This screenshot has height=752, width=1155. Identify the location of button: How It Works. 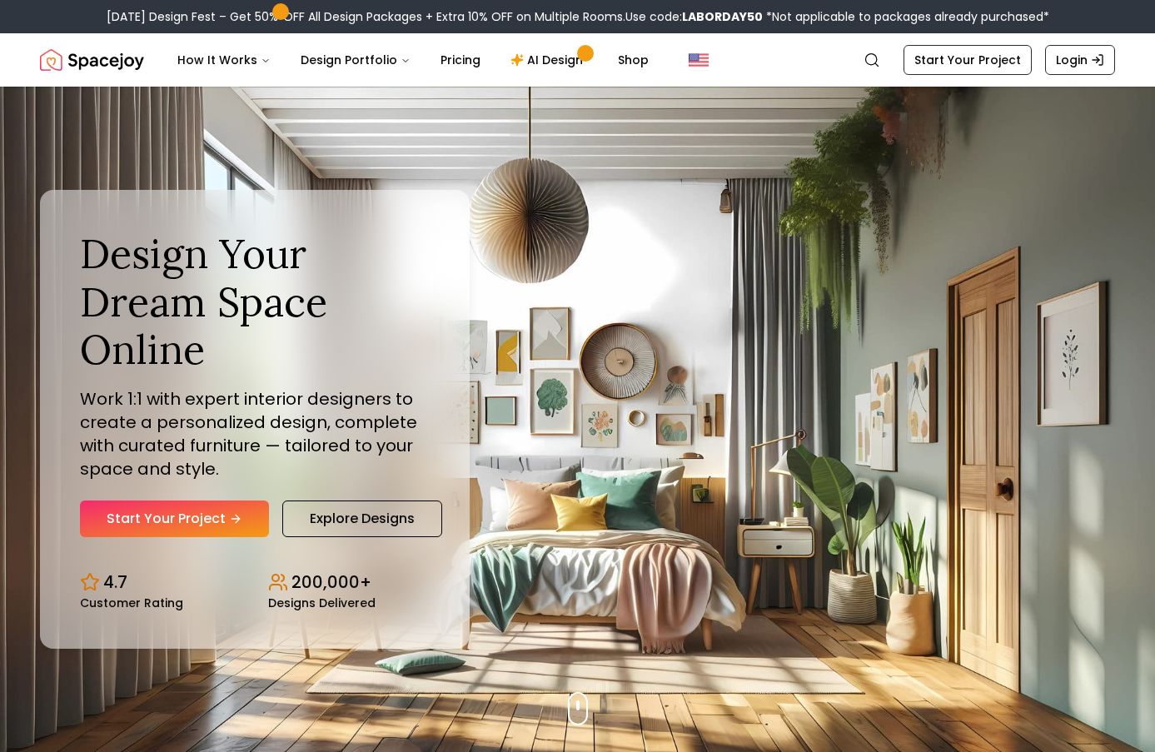
(224, 60).